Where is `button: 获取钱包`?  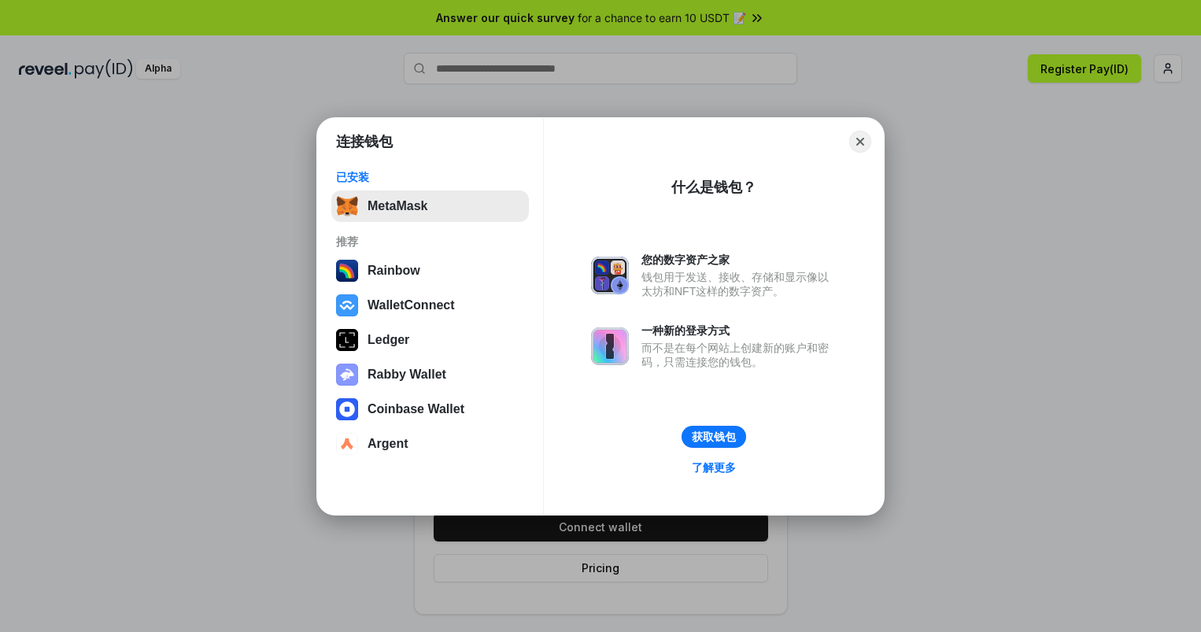
button: 获取钱包 is located at coordinates (714, 437).